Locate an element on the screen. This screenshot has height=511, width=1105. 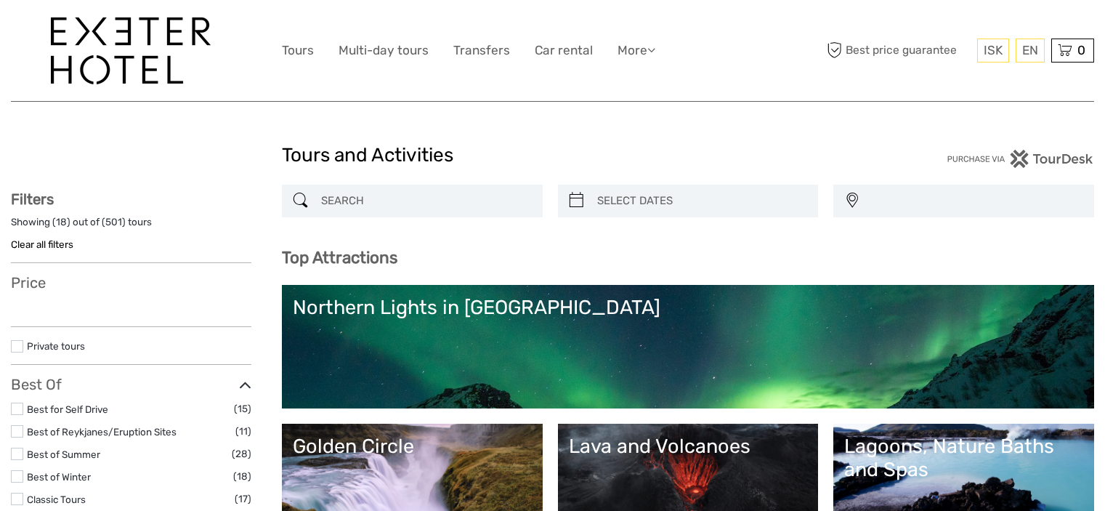
img: 1336-96d47ae6-54fc-4907-bf00-0fbf285a6419_logo_big.jpg is located at coordinates (131, 51).